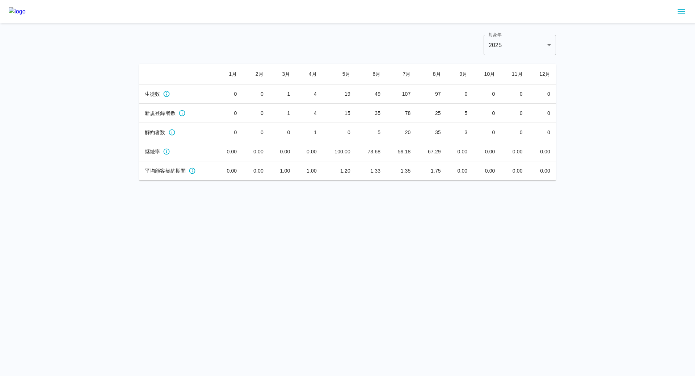 The image size is (695, 376). I want to click on th: 7 月, so click(401, 74).